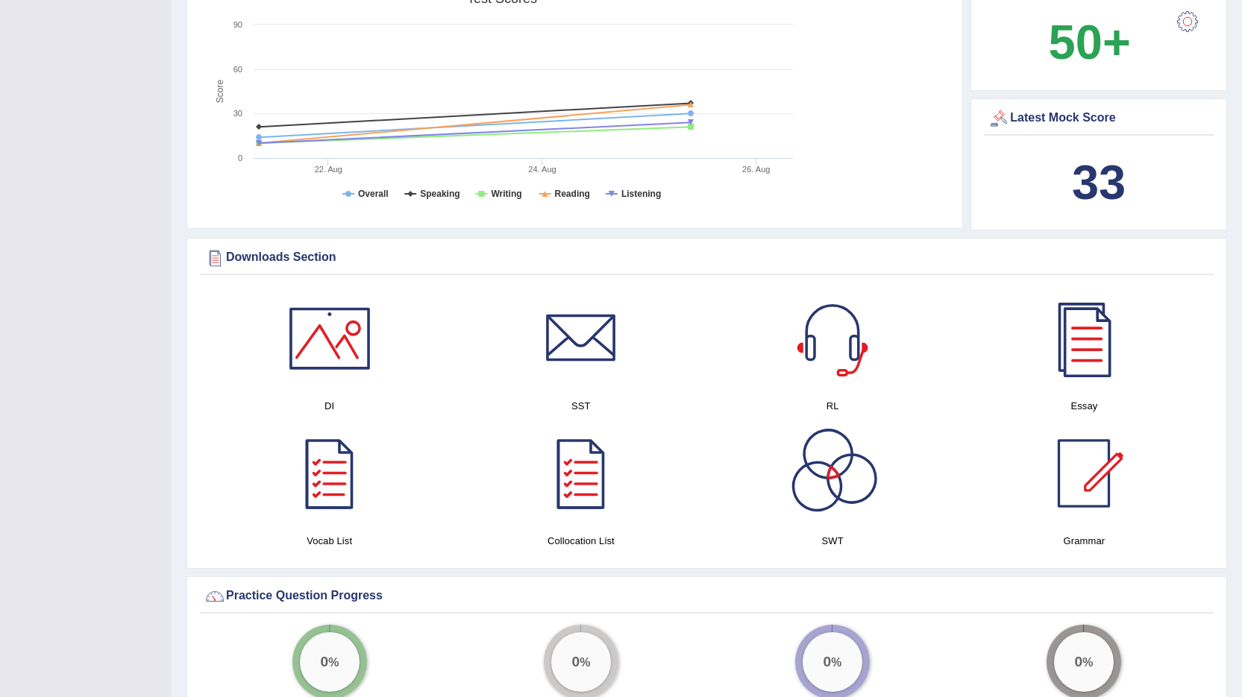  I want to click on tspan: Overall, so click(373, 194).